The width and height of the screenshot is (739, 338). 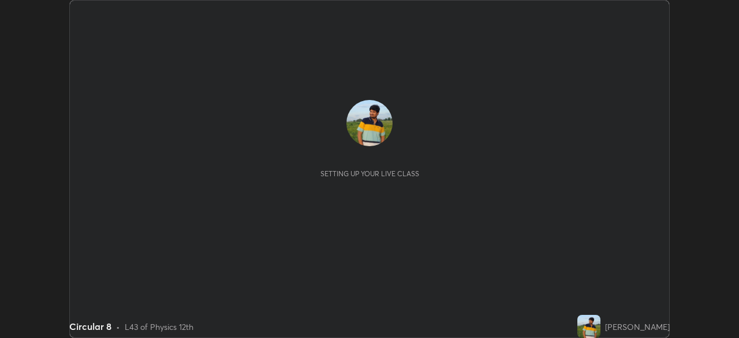 What do you see at coordinates (159, 326) in the screenshot?
I see `div: L43 of Physics 12th` at bounding box center [159, 326].